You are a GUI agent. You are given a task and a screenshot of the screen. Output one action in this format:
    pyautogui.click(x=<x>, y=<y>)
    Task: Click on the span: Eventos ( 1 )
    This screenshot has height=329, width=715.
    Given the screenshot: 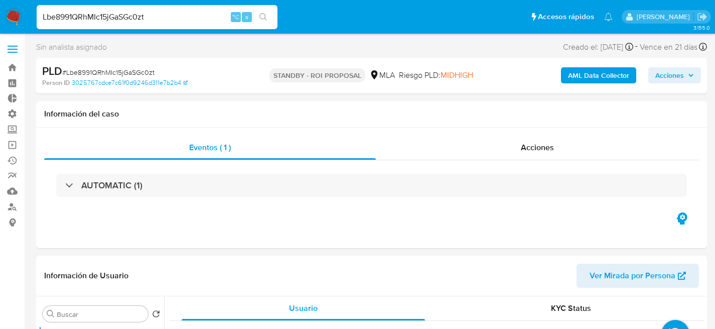 What is the action you would take?
    pyautogui.click(x=210, y=147)
    